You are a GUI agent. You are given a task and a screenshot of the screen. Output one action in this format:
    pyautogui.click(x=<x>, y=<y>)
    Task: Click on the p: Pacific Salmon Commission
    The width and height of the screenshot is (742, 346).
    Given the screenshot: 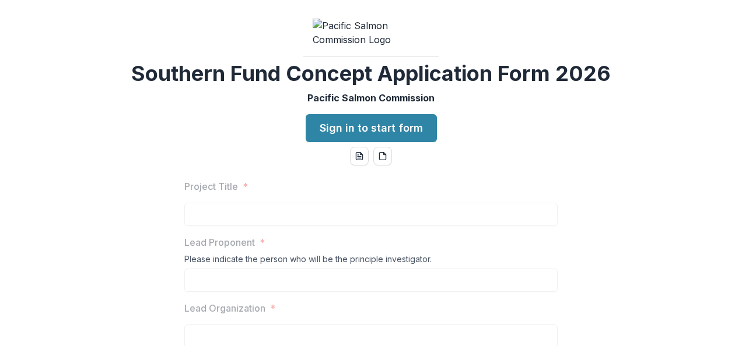 What is the action you would take?
    pyautogui.click(x=371, y=98)
    